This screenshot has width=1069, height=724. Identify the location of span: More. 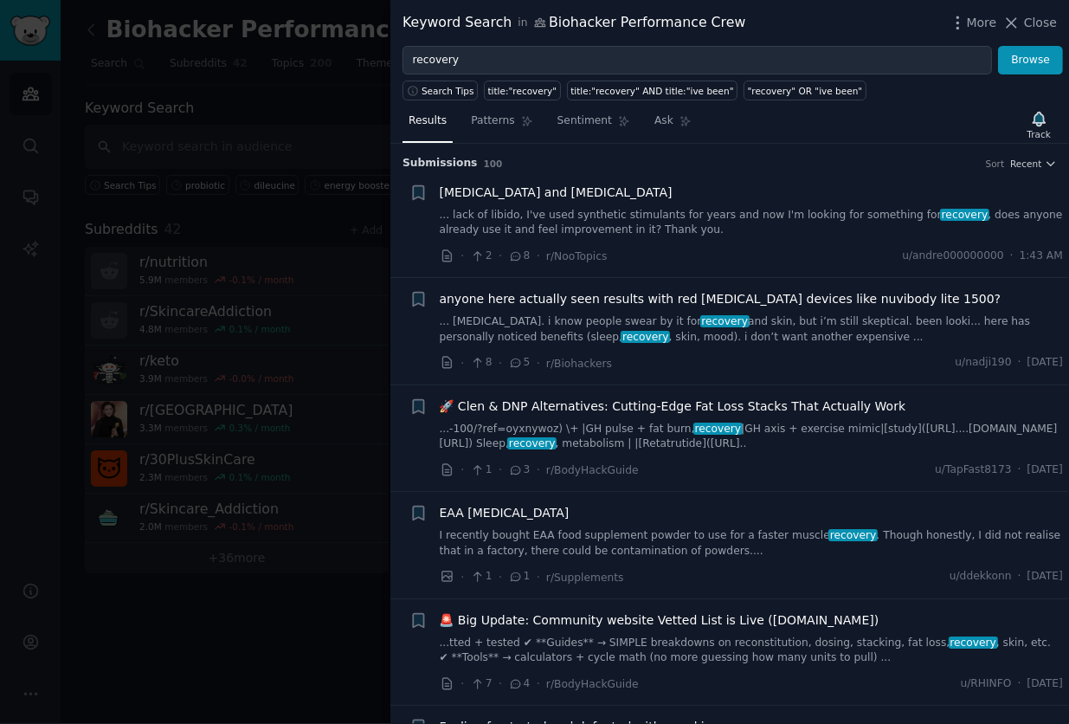
(982, 23).